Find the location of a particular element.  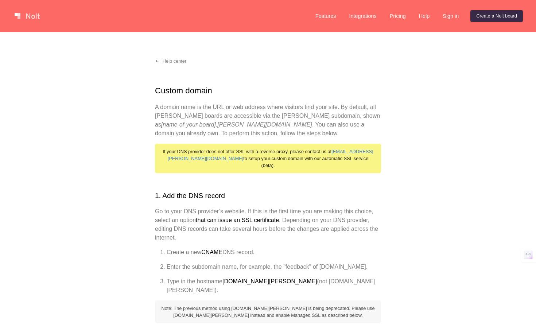

a: Create a Nolt board is located at coordinates (497, 16).